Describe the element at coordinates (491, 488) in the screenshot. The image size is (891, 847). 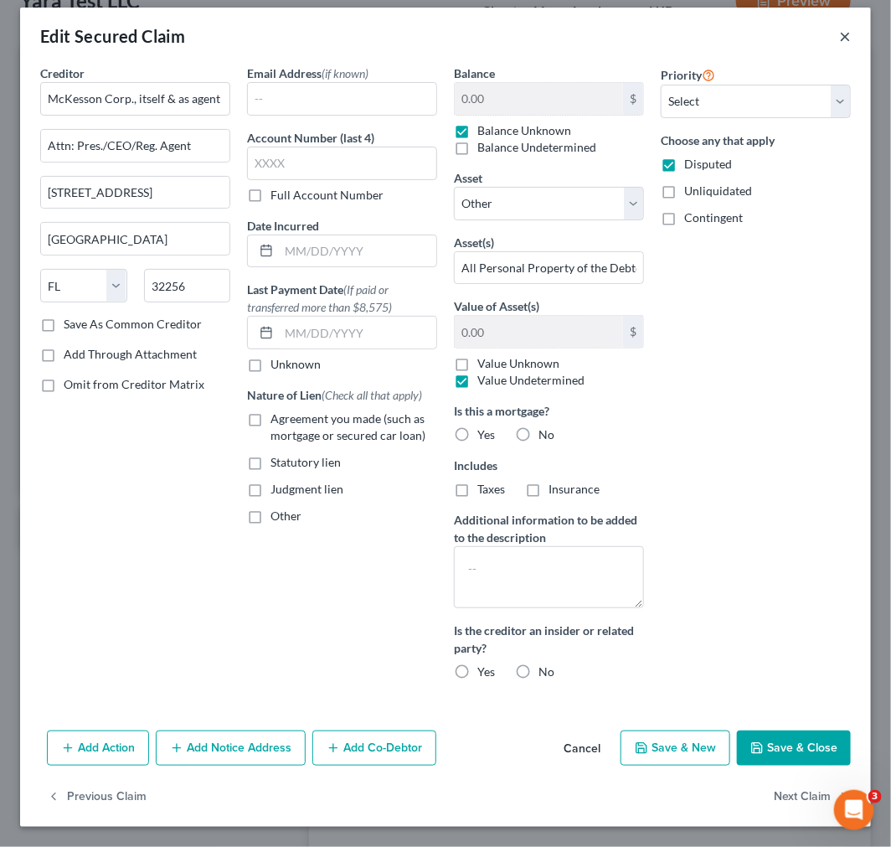
I see `span: Taxes` at that location.